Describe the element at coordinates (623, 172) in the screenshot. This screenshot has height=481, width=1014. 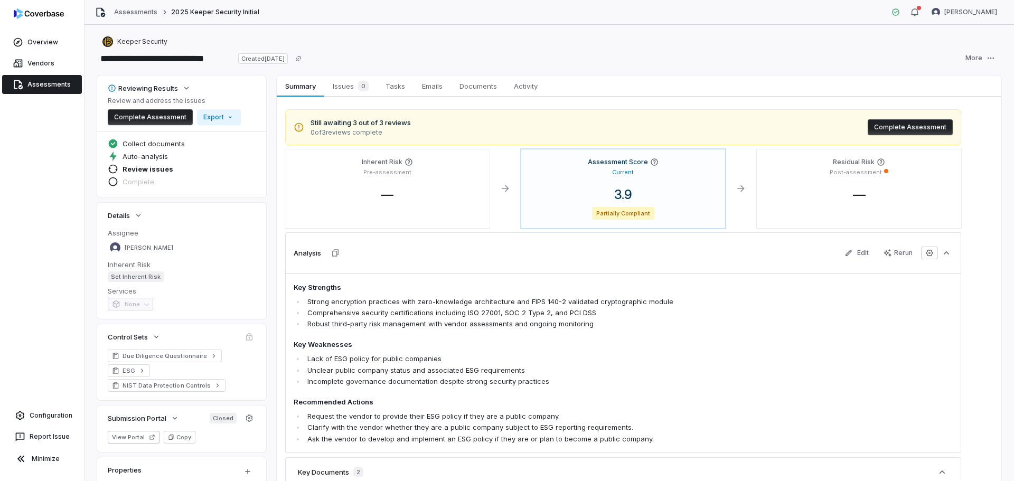
I see `p: Current` at that location.